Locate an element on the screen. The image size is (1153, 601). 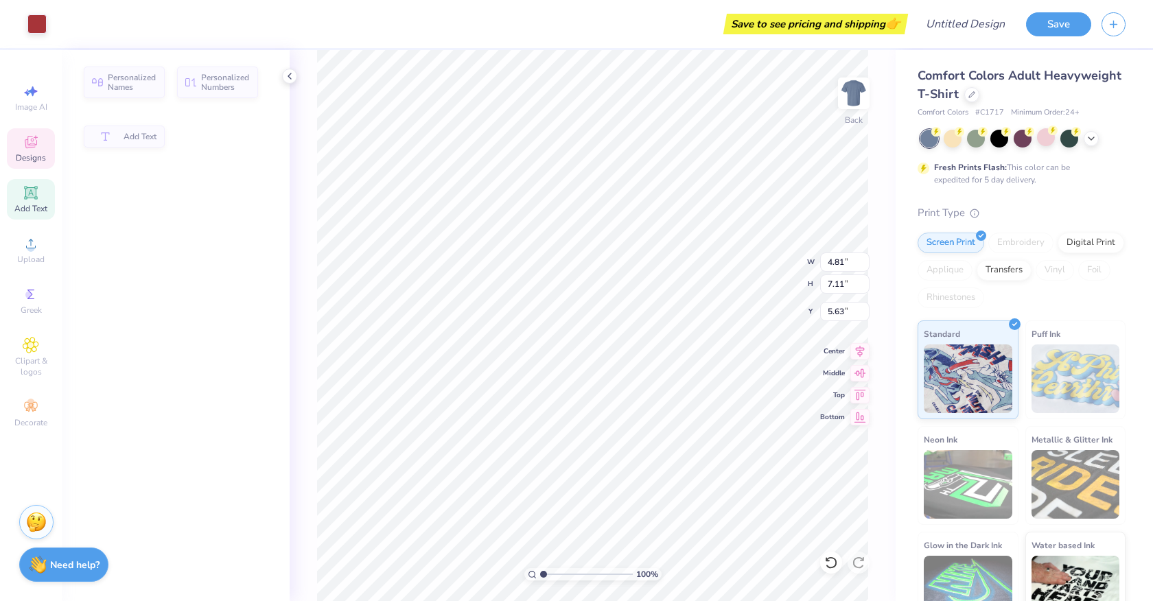
span: Water based Ink is located at coordinates (1063, 545).